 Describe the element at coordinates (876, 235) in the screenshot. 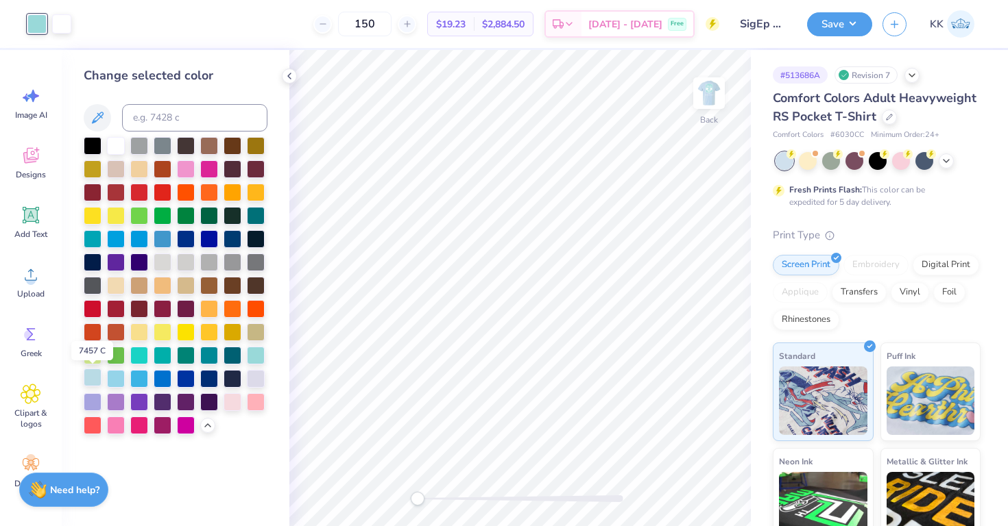

I see `div: Print Type` at that location.